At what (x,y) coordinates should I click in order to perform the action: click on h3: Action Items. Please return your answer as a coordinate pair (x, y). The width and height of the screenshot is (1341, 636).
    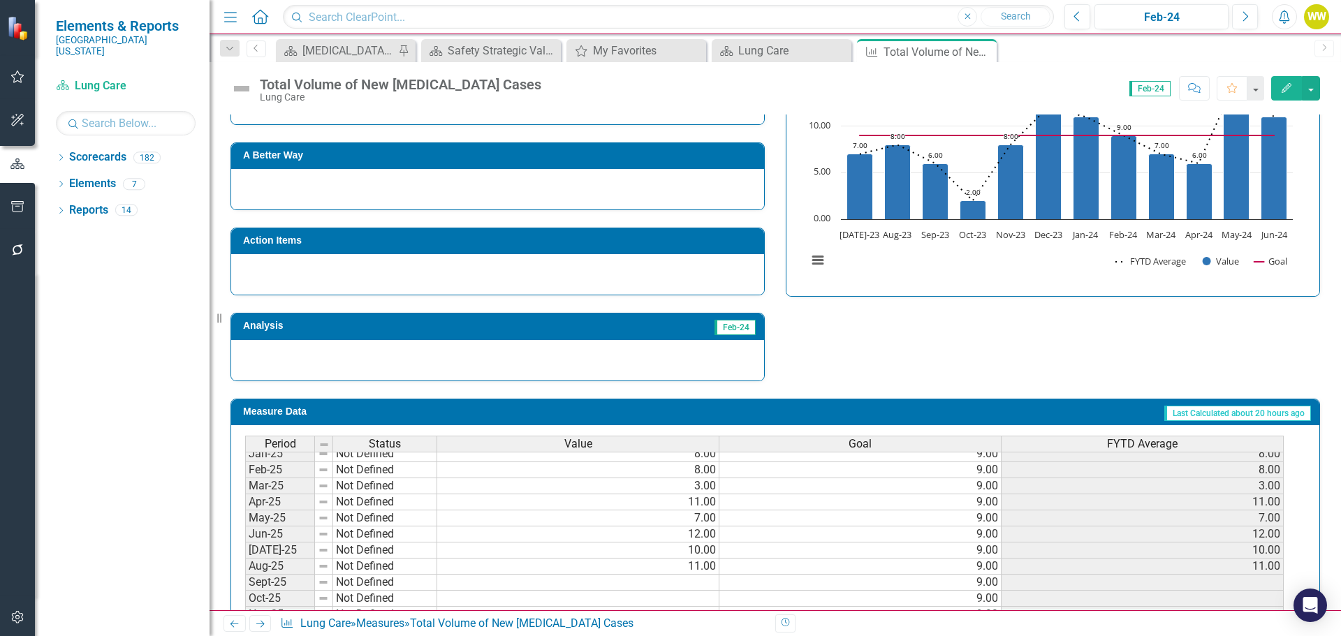
    Looking at the image, I should click on (500, 240).